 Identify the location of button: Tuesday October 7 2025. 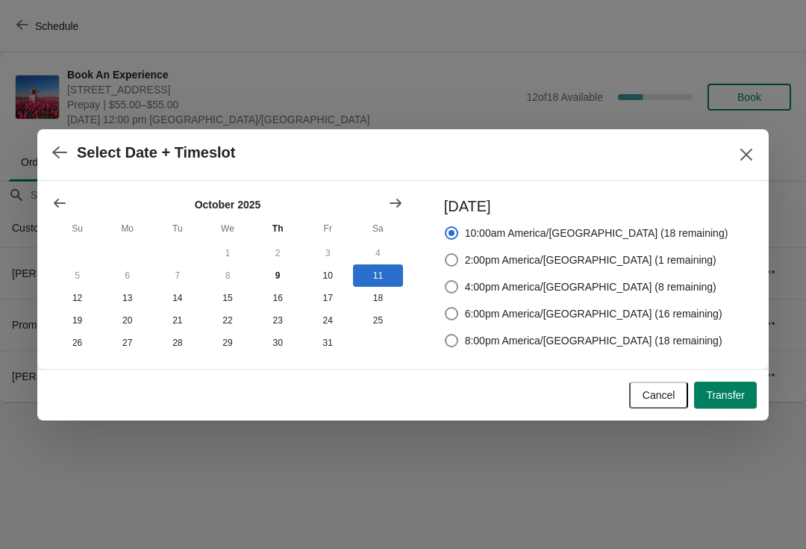
(177, 276).